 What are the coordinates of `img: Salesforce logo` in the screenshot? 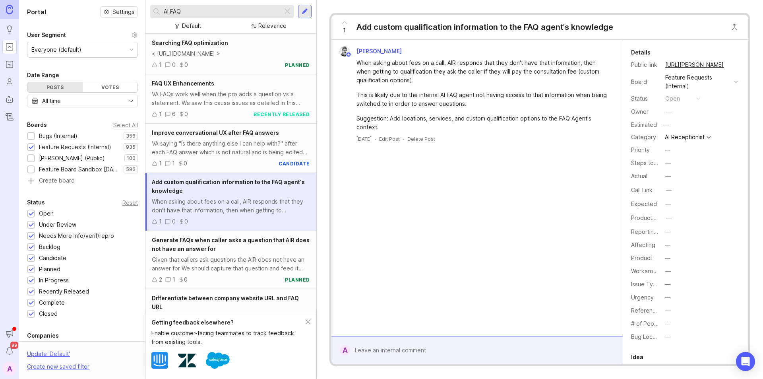 It's located at (218, 360).